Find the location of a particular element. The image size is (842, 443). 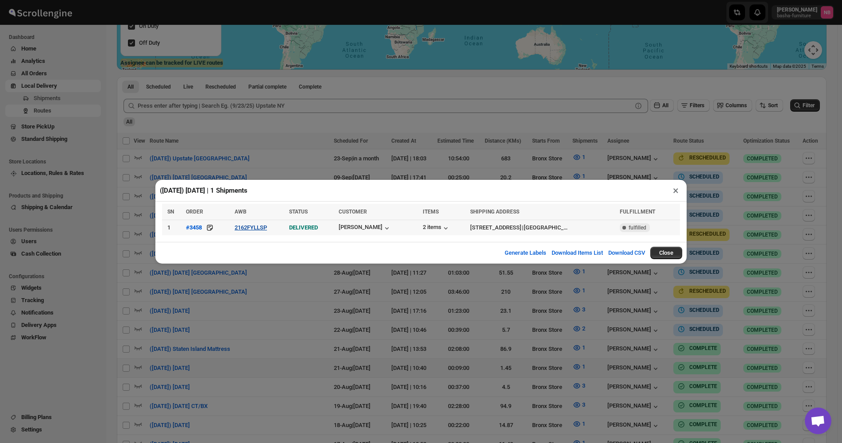

a: Open chat is located at coordinates (818, 421).